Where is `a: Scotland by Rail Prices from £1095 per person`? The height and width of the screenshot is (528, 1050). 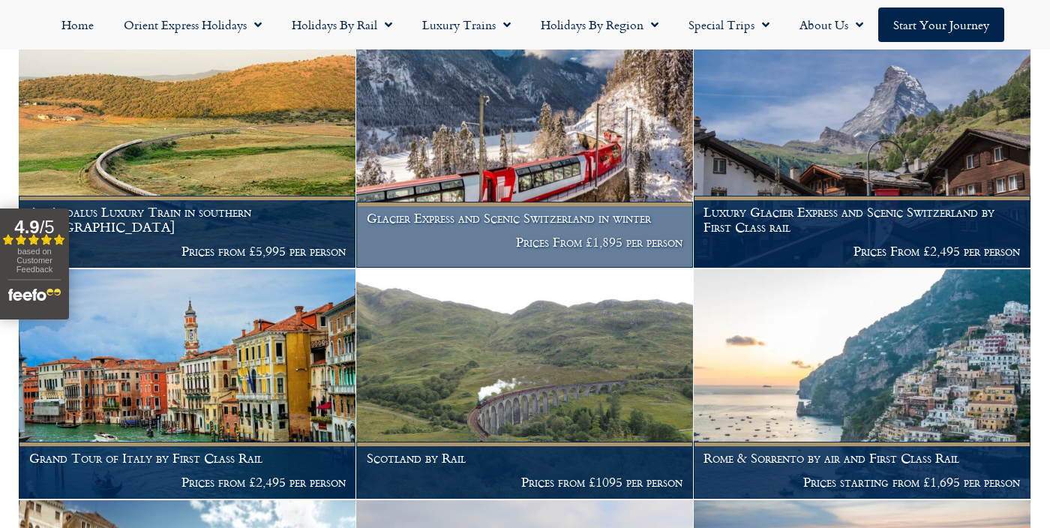 a: Scotland by Rail Prices from £1095 per person is located at coordinates (525, 384).